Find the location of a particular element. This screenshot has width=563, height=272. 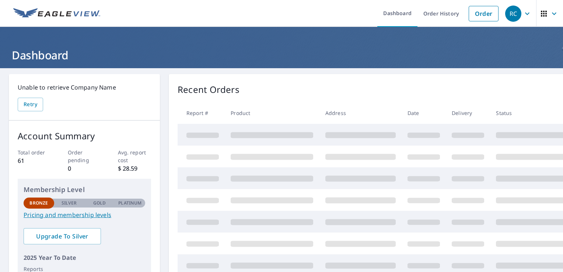

p: Total order is located at coordinates (34, 152).